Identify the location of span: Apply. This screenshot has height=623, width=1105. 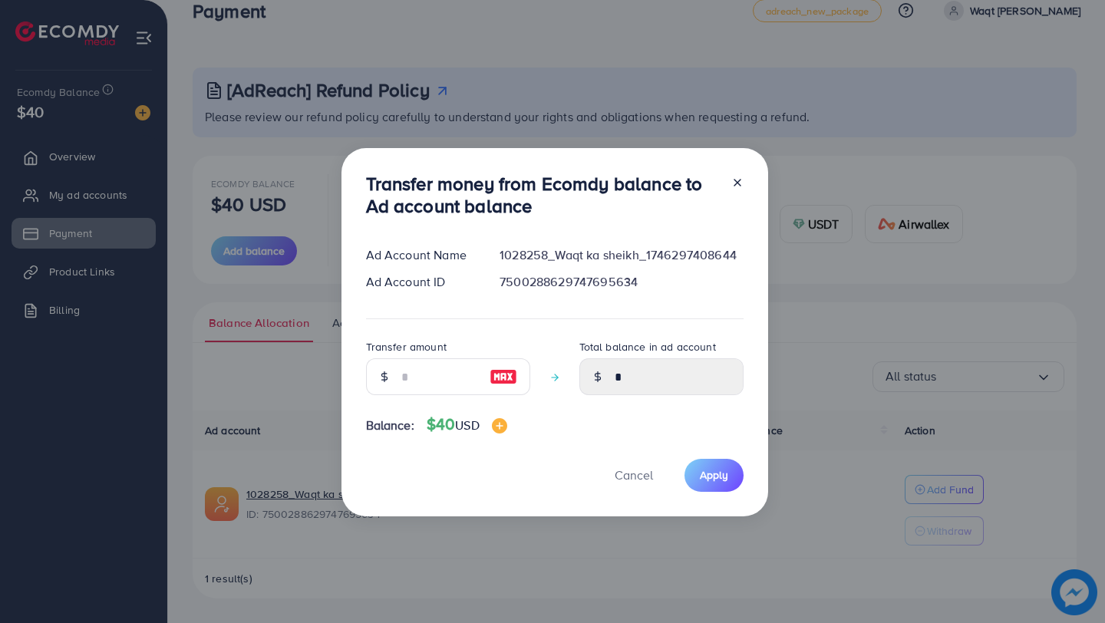
(714, 475).